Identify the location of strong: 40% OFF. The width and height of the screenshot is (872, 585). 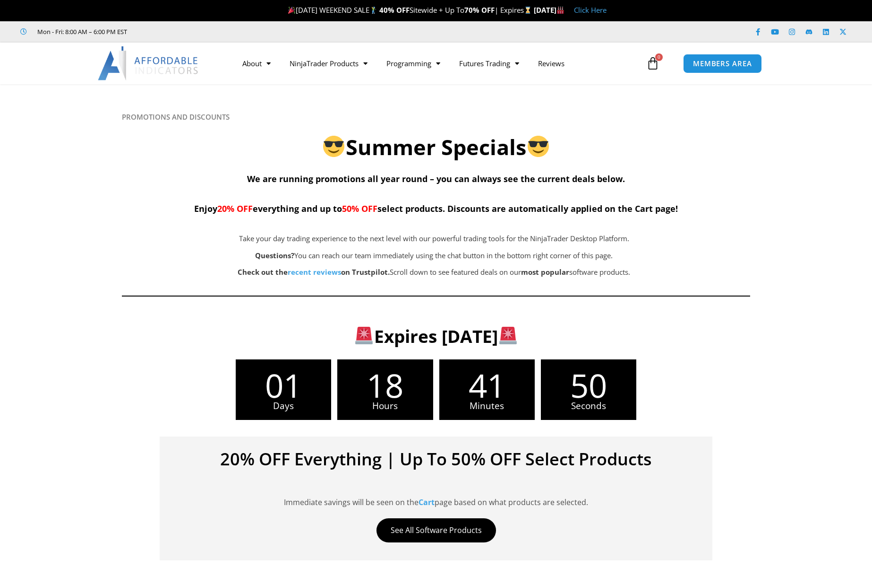
(395, 10).